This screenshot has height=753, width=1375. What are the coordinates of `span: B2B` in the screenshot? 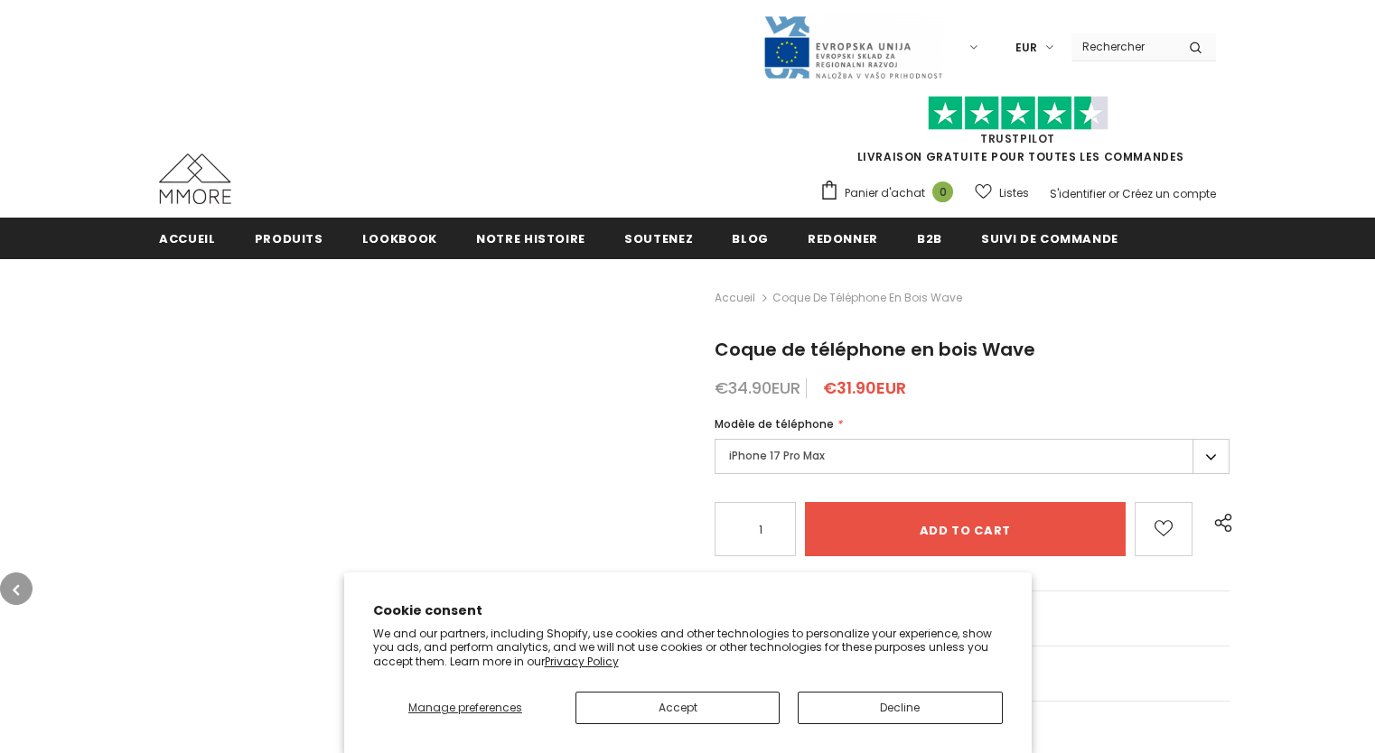 It's located at (930, 238).